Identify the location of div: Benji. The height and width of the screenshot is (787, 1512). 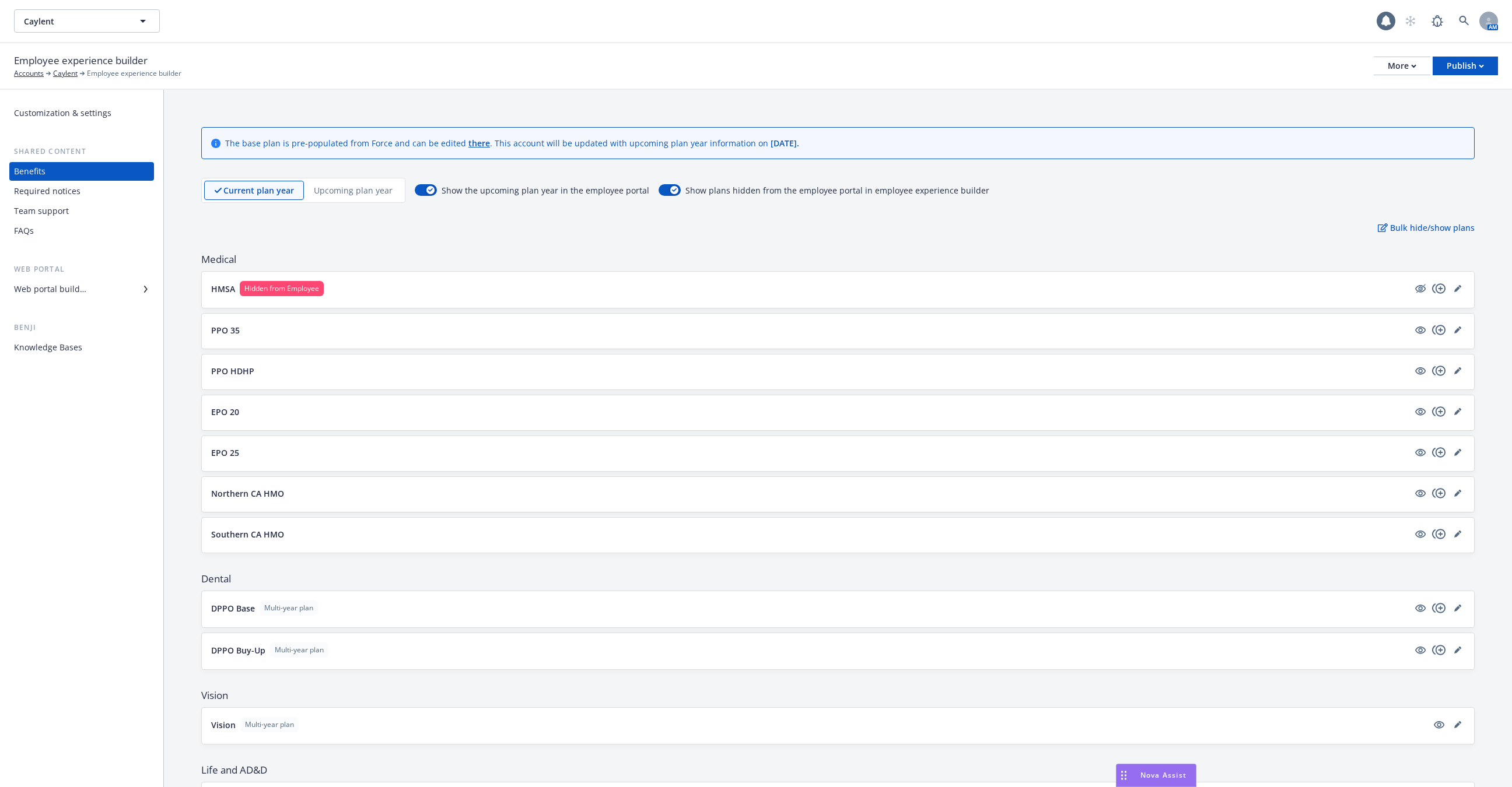
(82, 328).